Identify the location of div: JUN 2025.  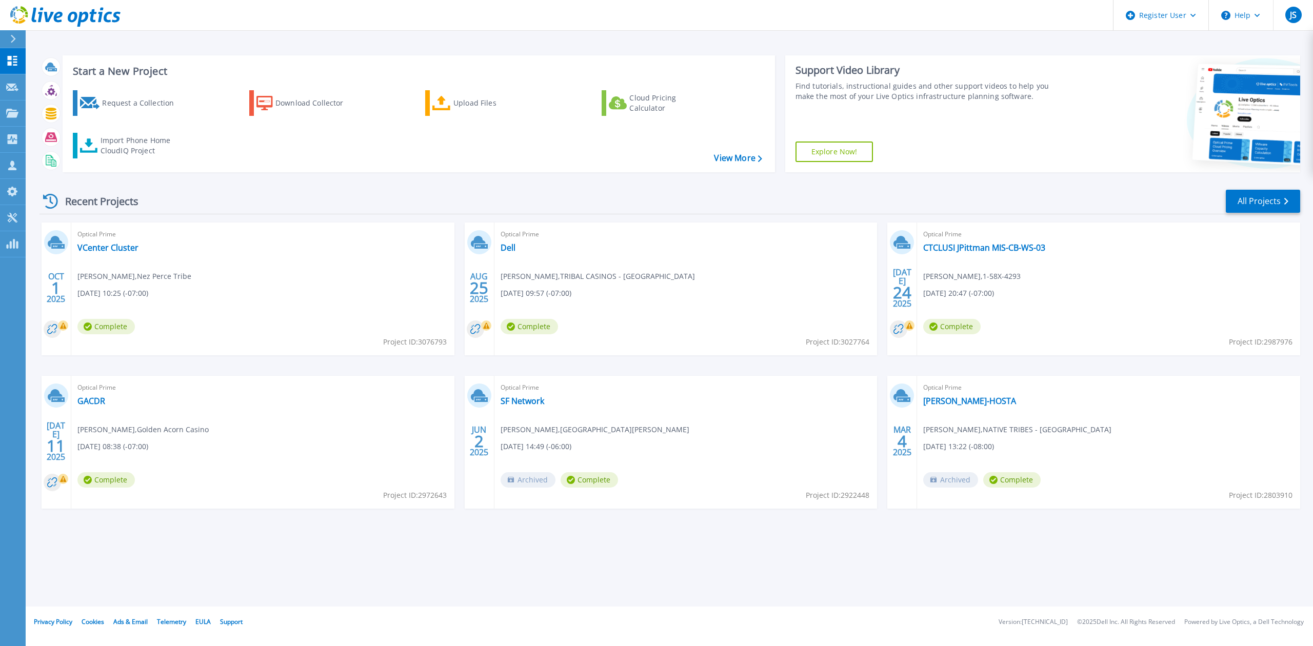
(479, 441).